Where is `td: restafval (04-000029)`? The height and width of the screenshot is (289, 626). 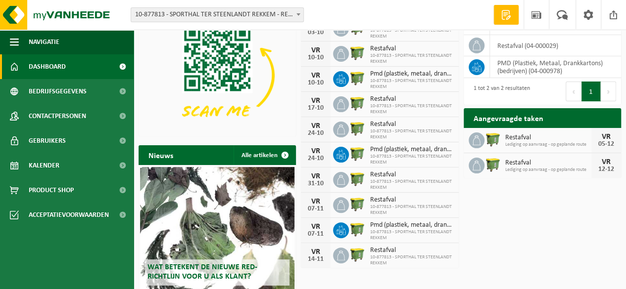 td: restafval (04-000029) is located at coordinates (555, 46).